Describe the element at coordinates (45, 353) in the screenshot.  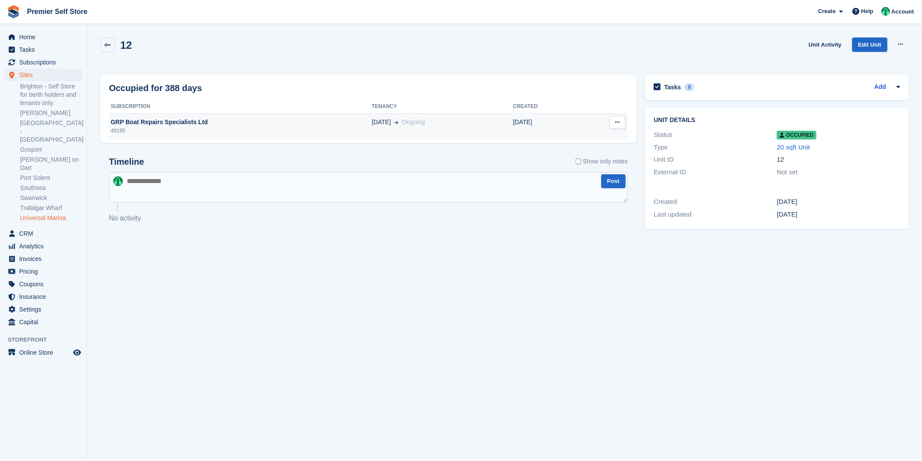
I see `span: Online Store` at that location.